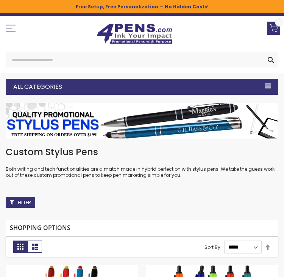  What do you see at coordinates (142, 162) in the screenshot?
I see `div: Both writing and tech functionalities are a match made in hybrid perfection with stylus pens. We ...` at bounding box center [142, 162].